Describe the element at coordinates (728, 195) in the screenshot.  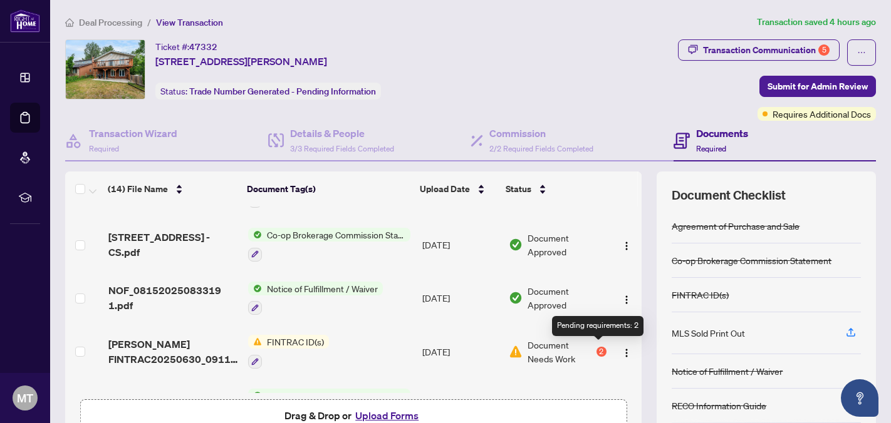
I see `span: Document Checklist` at that location.